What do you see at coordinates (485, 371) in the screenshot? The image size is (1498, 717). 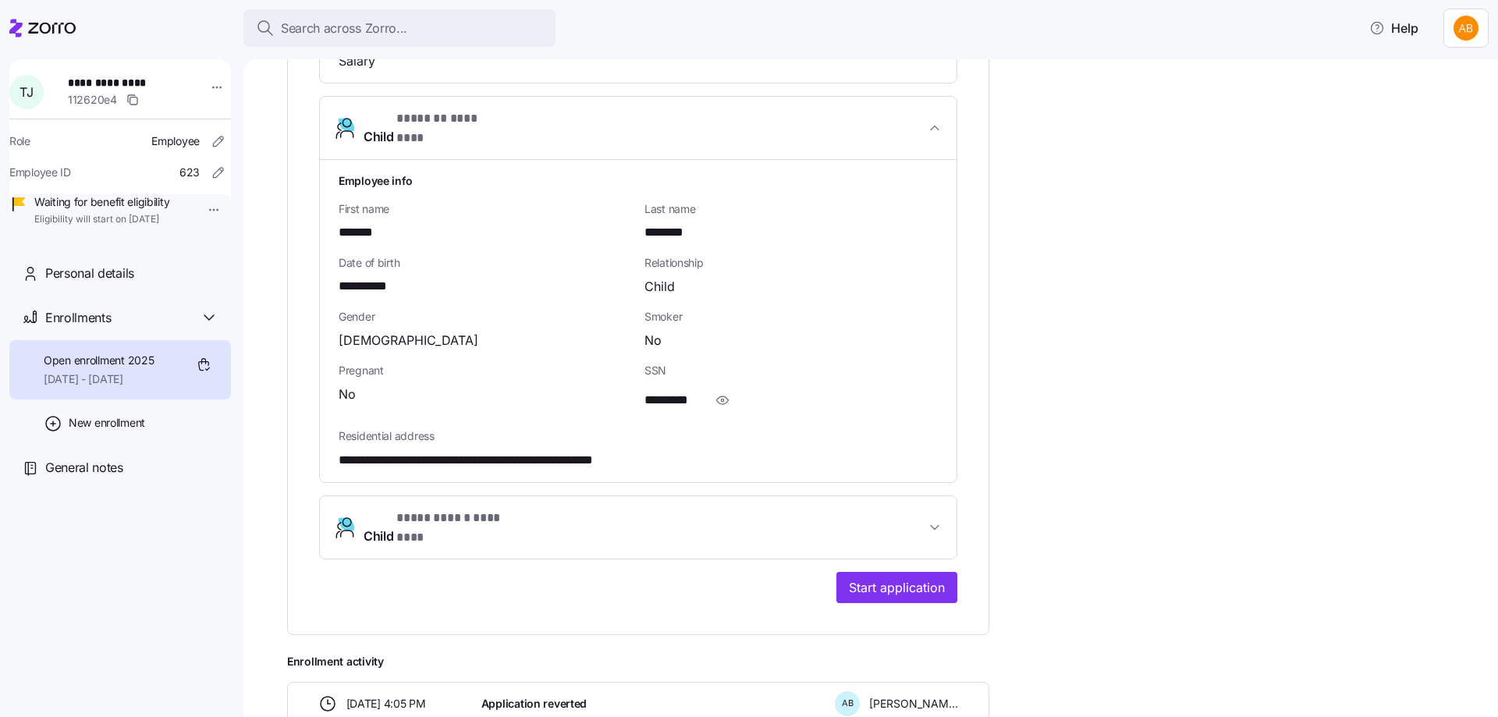 I see `span: Pregnant` at bounding box center [485, 371].